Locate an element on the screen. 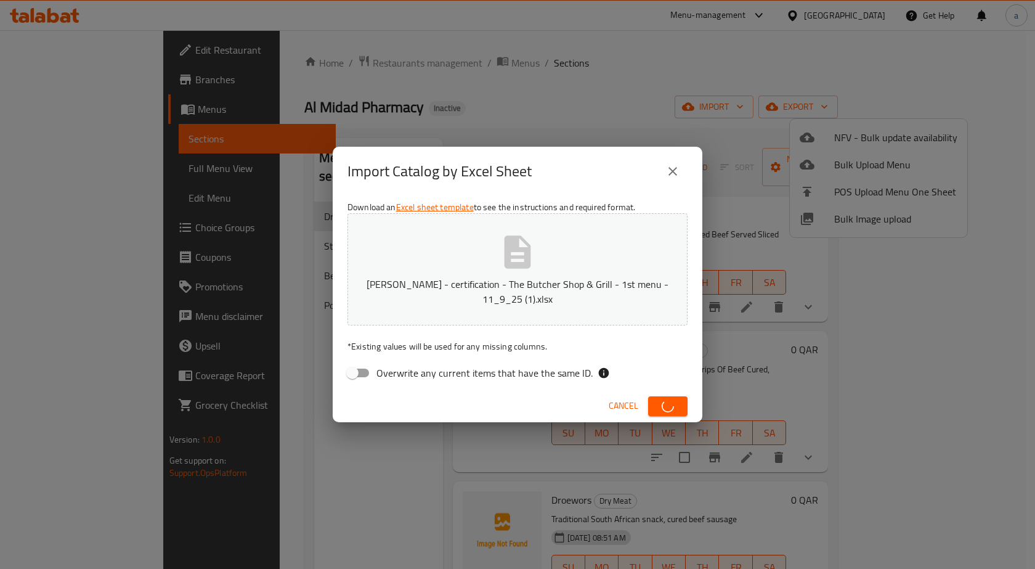  a: Excel sheet template is located at coordinates (435, 207).